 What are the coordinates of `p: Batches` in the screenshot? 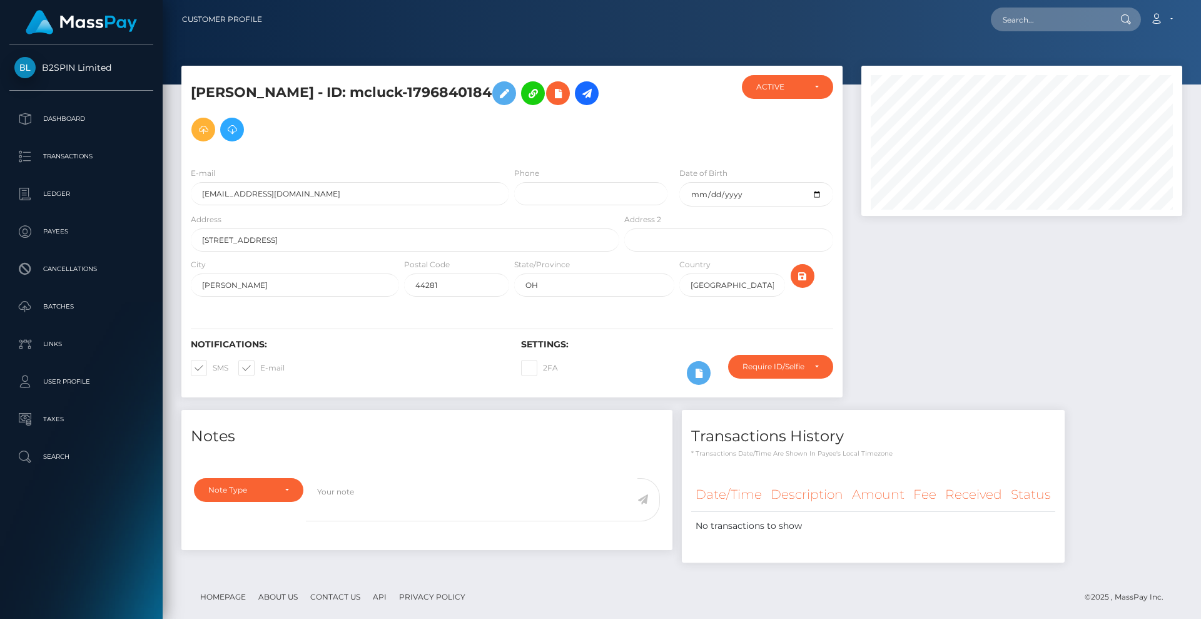 It's located at (81, 306).